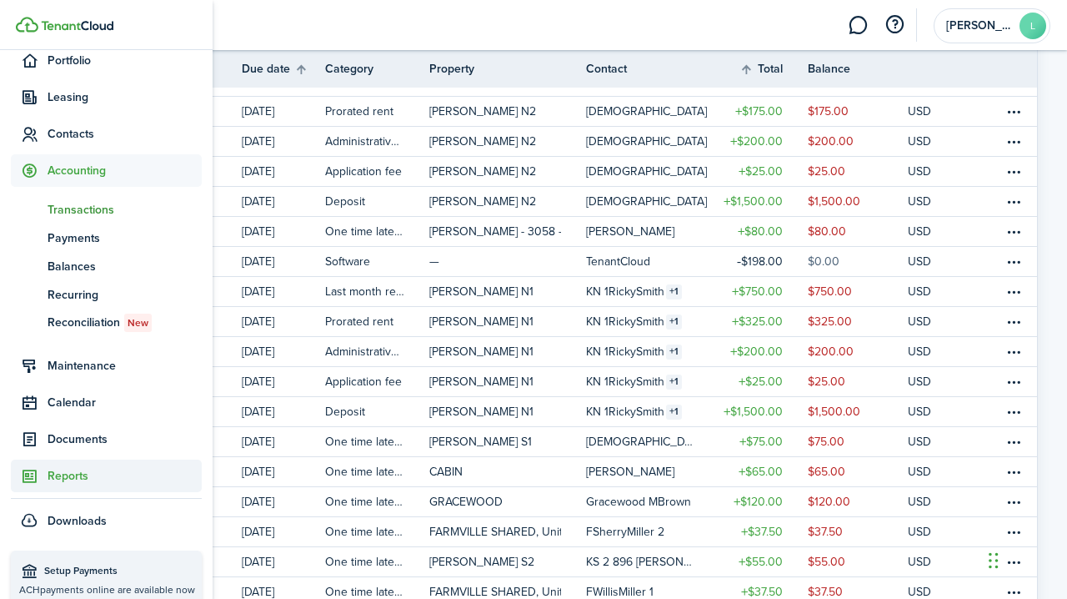 This screenshot has width=1067, height=599. Describe the element at coordinates (760, 561) in the screenshot. I see `table-amount-title: $55.00` at that location.